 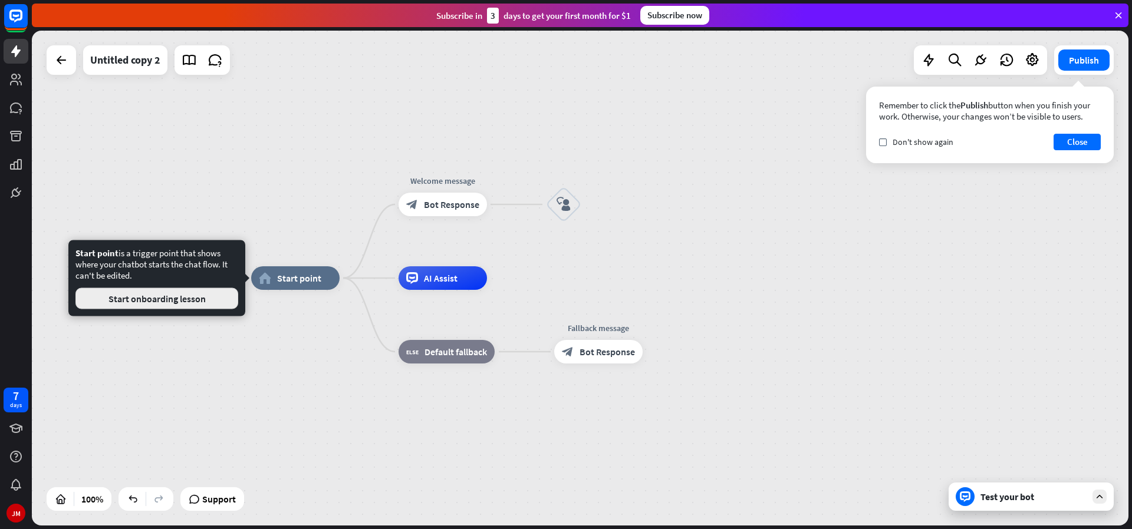 What do you see at coordinates (440, 278) in the screenshot?
I see `span: AI Assist` at bounding box center [440, 278].